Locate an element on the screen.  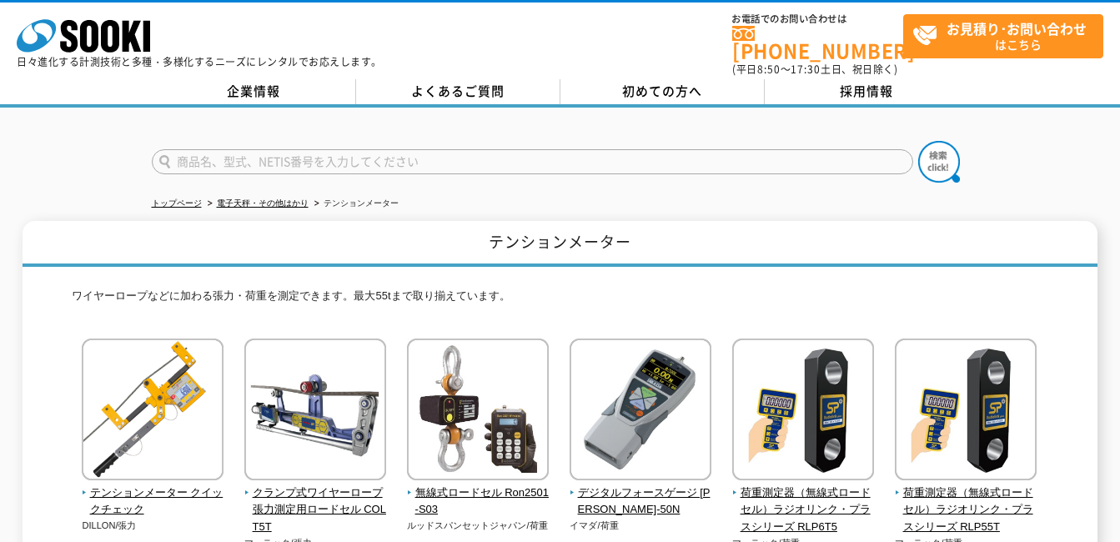
span: 8:50 is located at coordinates (769, 69).